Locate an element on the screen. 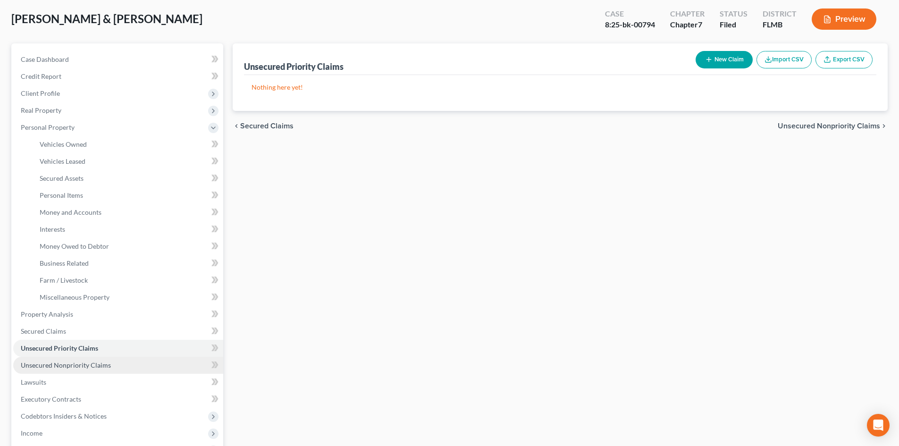 The image size is (899, 446). button: Import CSV is located at coordinates (784, 59).